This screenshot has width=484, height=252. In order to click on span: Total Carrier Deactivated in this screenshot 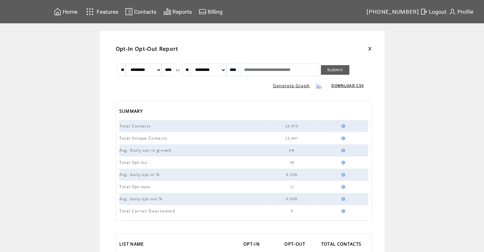, I will do `click(148, 211)`.